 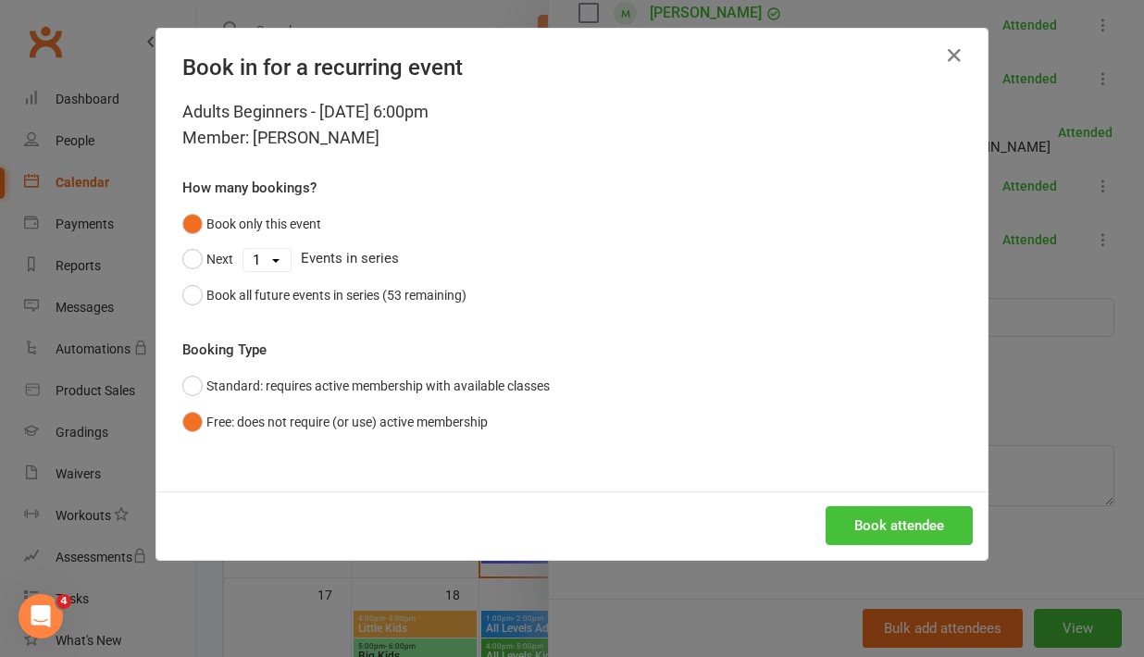 What do you see at coordinates (572, 259) in the screenshot?
I see `div: Events in series` at bounding box center [572, 259].